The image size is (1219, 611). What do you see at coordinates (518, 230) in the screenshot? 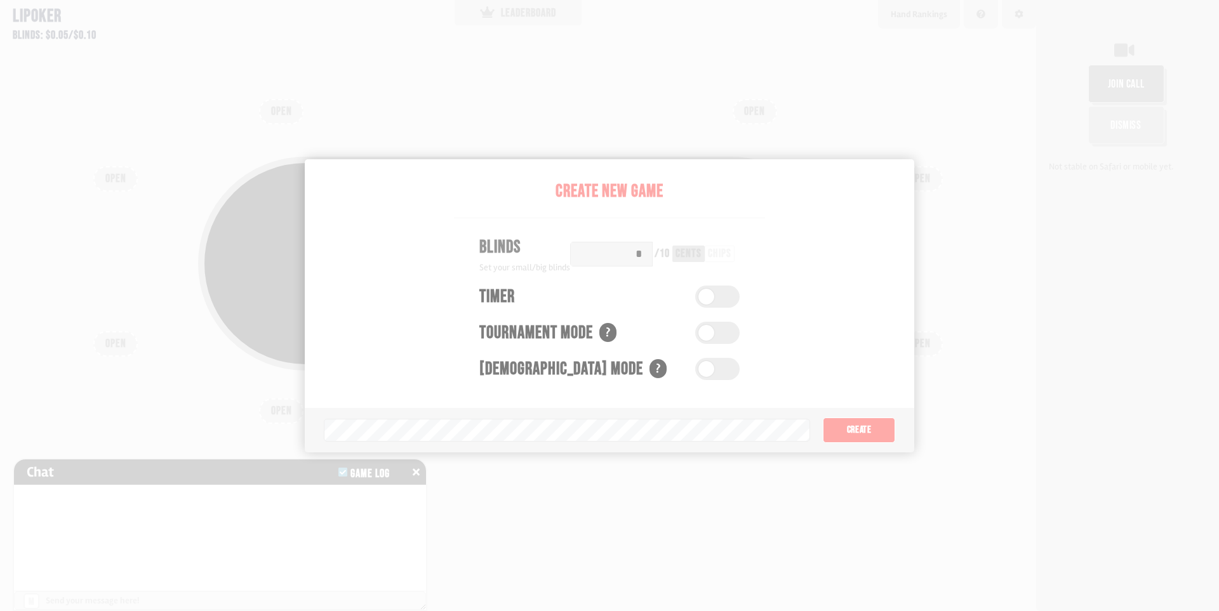
I see `div: Pot: $0.00` at bounding box center [518, 230].